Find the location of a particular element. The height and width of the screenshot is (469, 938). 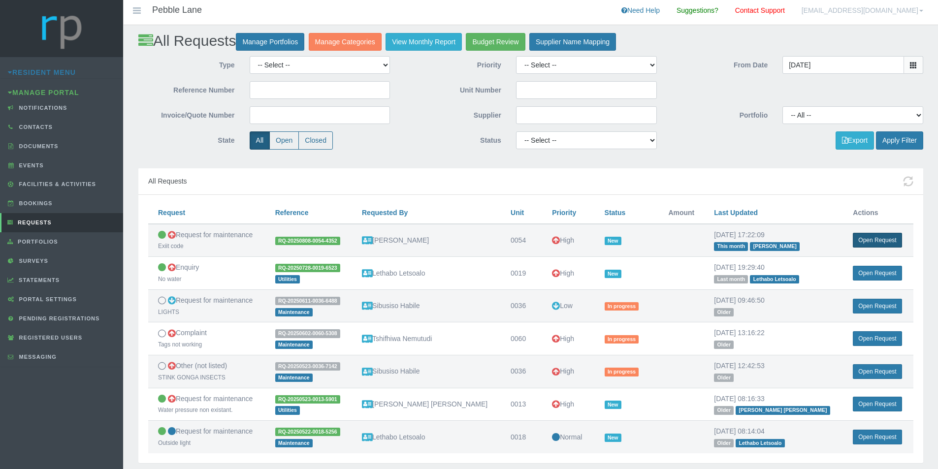

span: This month is located at coordinates (731, 246).